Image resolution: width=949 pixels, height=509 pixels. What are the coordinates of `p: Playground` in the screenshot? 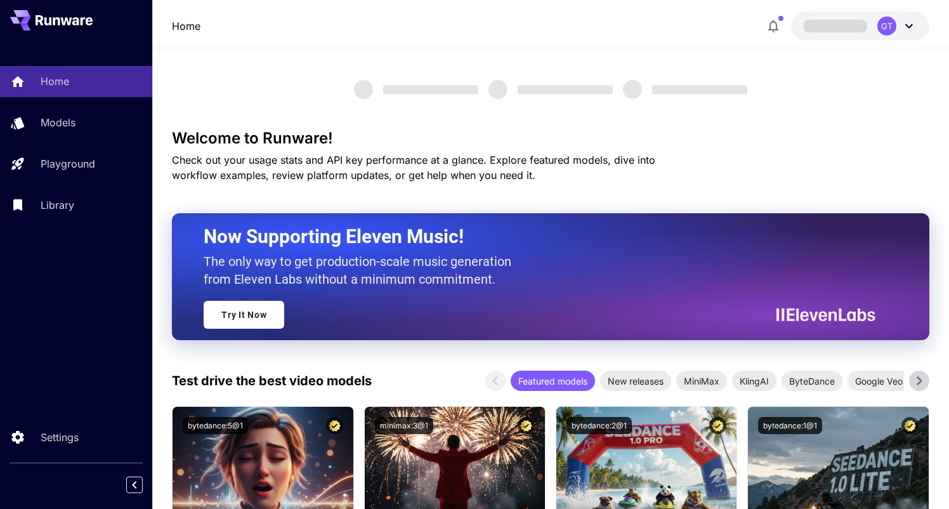 It's located at (68, 164).